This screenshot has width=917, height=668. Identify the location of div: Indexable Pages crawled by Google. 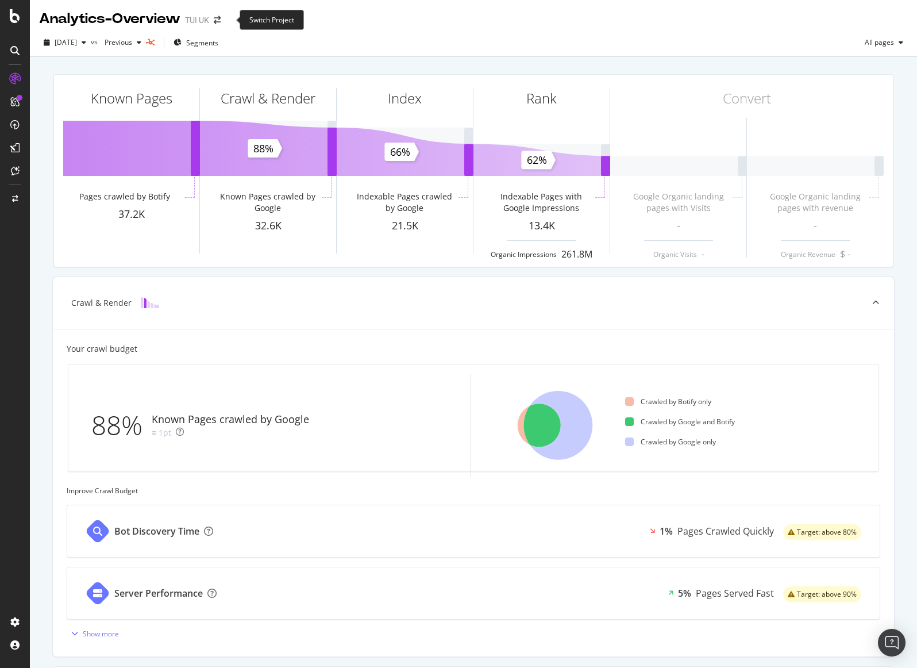
(404, 202).